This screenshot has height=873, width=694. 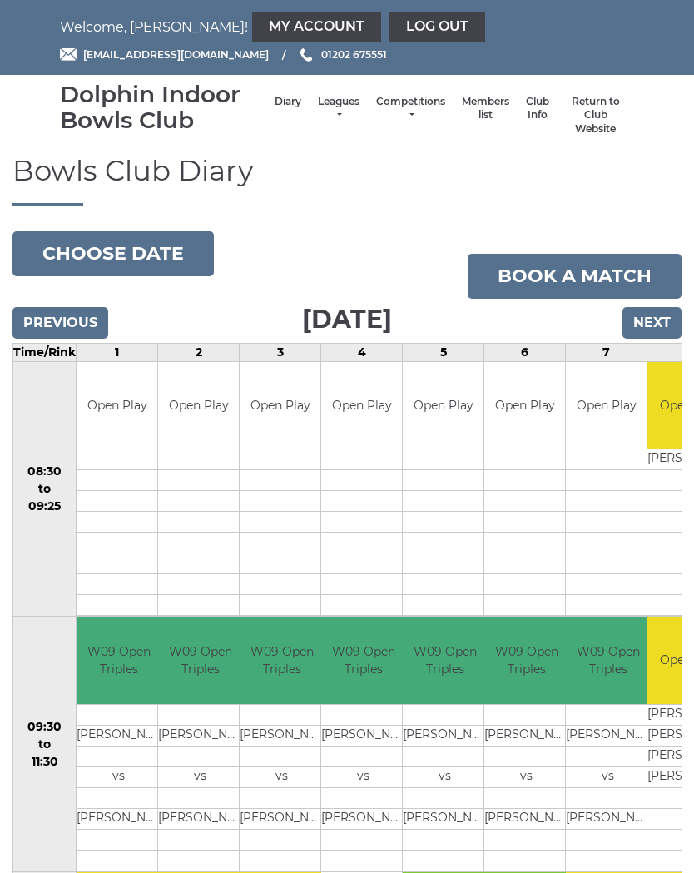 I want to click on td: 3, so click(x=280, y=352).